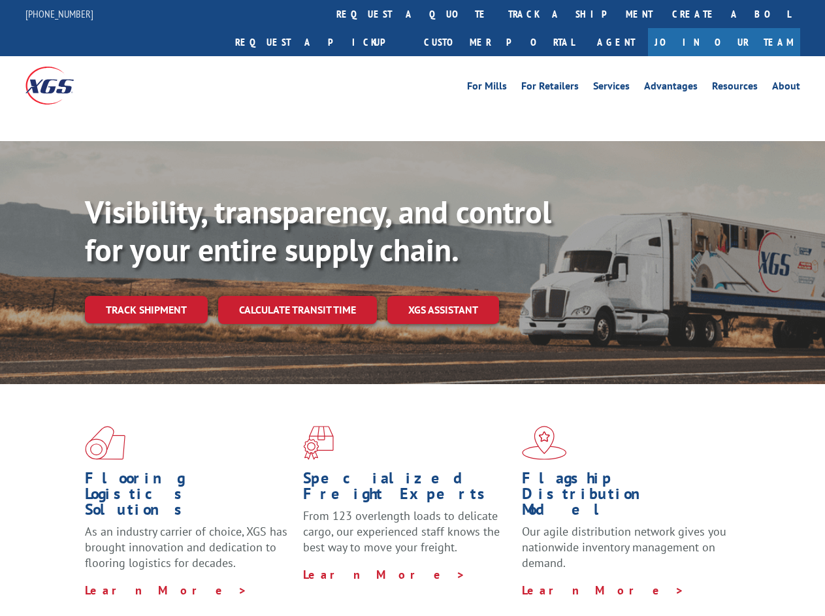  Describe the element at coordinates (624, 547) in the screenshot. I see `span: Our agile distribution network gives you nationwide inventory management on demand.` at that location.